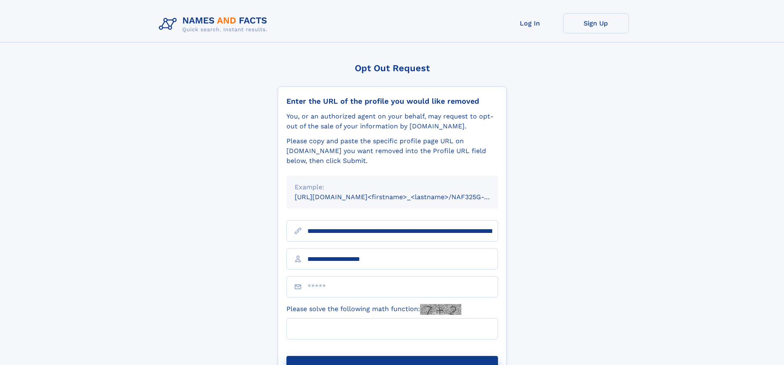  Describe the element at coordinates (596, 23) in the screenshot. I see `a: Sign Up` at that location.